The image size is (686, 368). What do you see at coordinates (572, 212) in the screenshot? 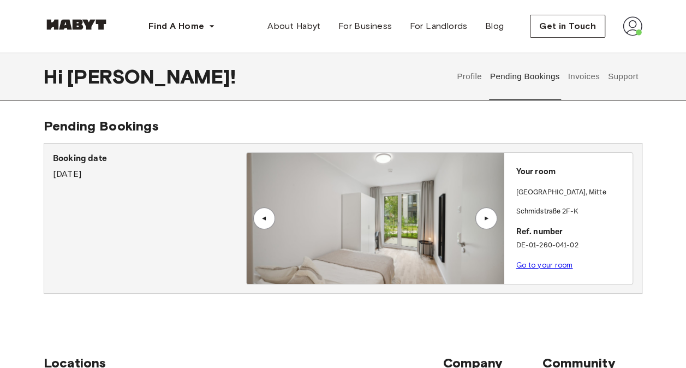
I see `p: Schmidstraße 2F-K` at bounding box center [572, 212].